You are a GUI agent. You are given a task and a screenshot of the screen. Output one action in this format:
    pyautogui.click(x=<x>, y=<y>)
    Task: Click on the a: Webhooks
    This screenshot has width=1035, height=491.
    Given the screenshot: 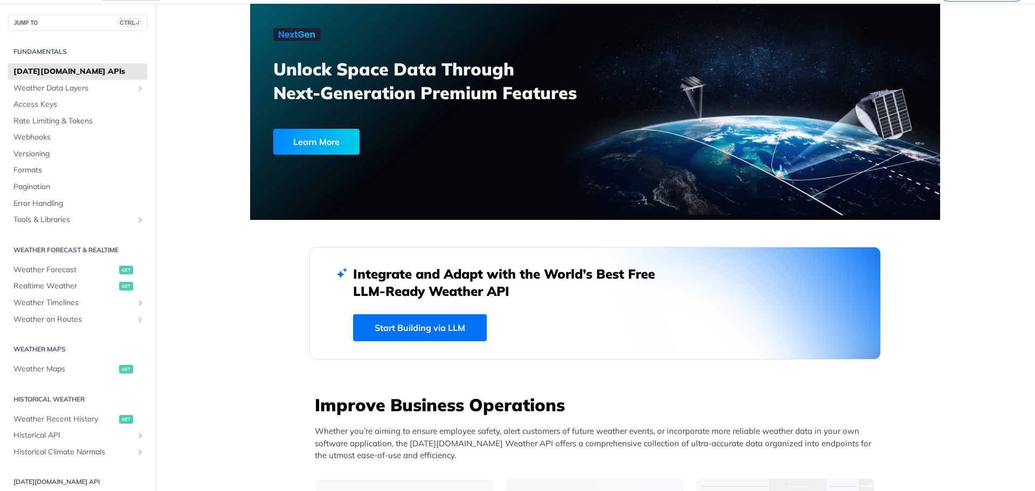 What is the action you would take?
    pyautogui.click(x=78, y=137)
    